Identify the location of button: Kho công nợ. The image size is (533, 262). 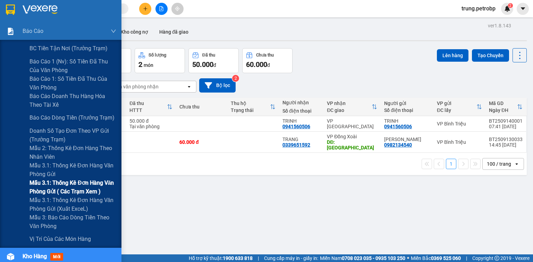
(134, 32).